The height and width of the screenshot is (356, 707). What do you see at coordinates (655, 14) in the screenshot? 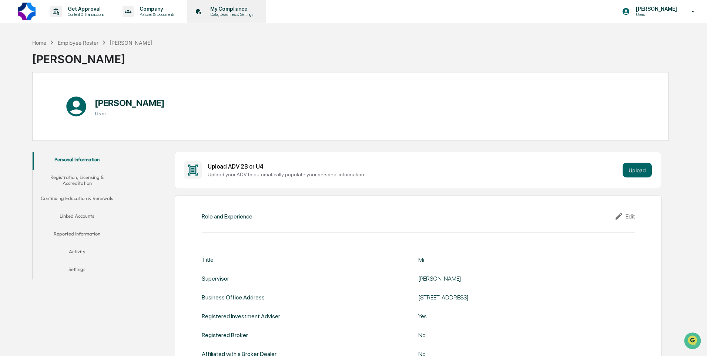
I see `p: Users` at bounding box center [655, 14].